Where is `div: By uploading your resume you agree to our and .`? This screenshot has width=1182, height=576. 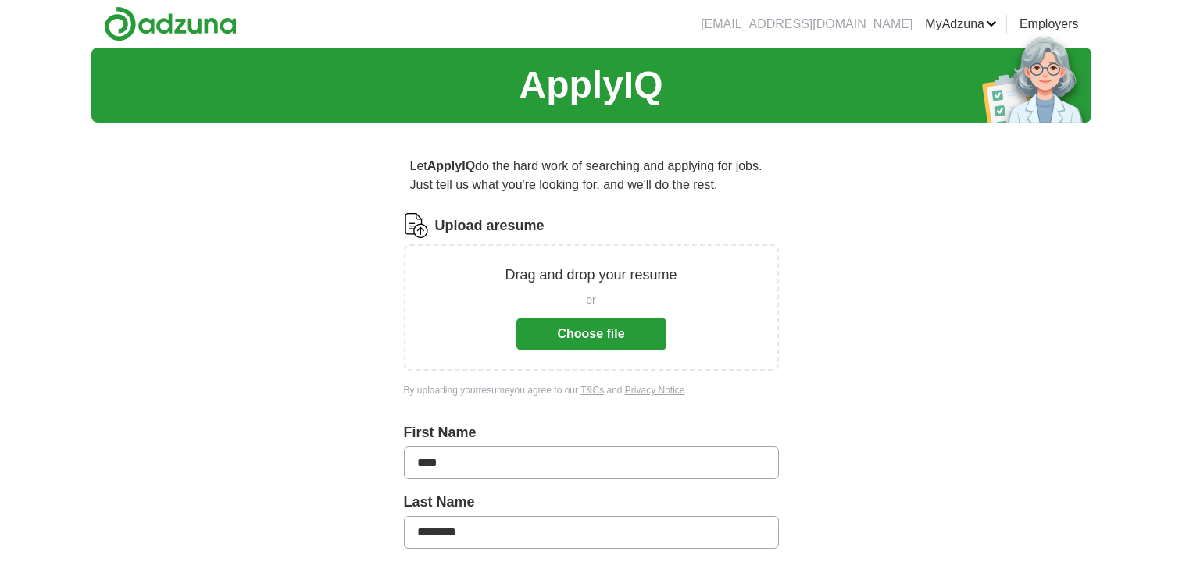
div: By uploading your resume you agree to our and . is located at coordinates (591, 390).